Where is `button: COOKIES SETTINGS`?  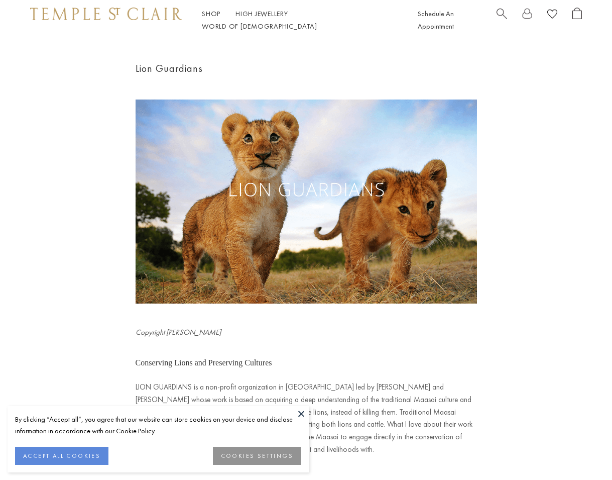
button: COOKIES SETTINGS is located at coordinates (257, 455).